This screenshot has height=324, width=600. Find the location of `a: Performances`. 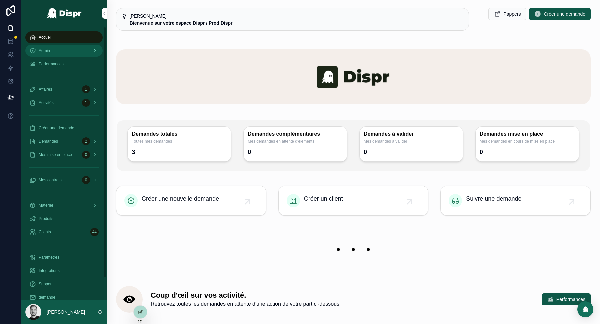

a: Performances is located at coordinates (64, 64).